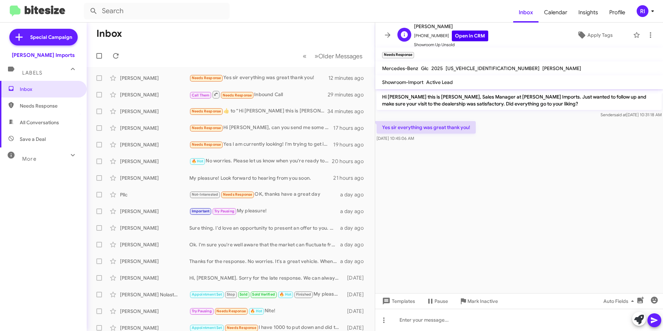  I want to click on span: Calendar, so click(555, 12).